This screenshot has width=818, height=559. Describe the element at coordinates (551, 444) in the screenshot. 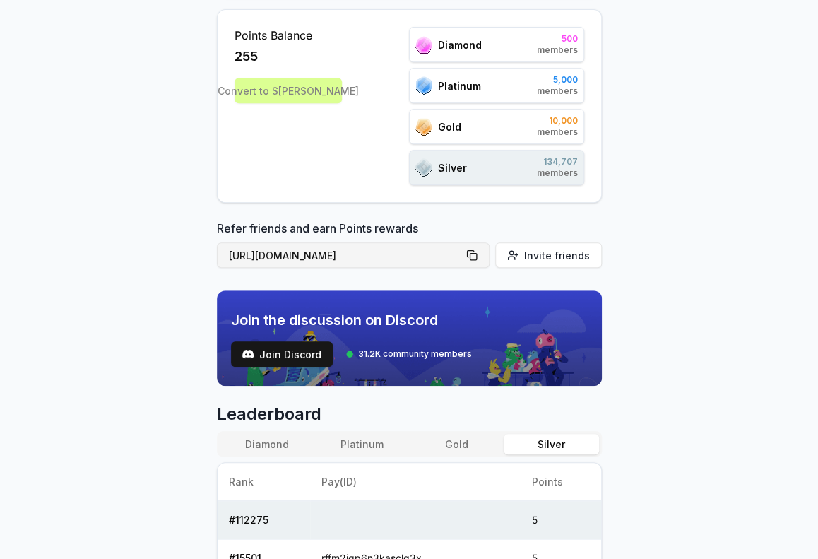

I see `button: Silver` at that location.